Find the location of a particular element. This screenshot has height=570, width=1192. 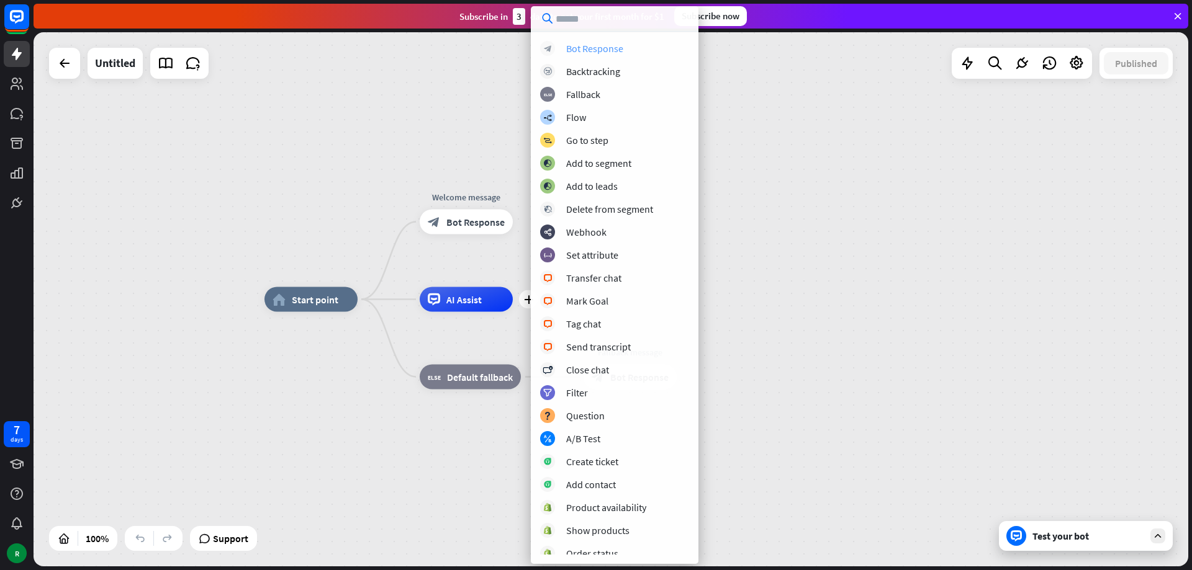

div: Add contact is located at coordinates (591, 485).